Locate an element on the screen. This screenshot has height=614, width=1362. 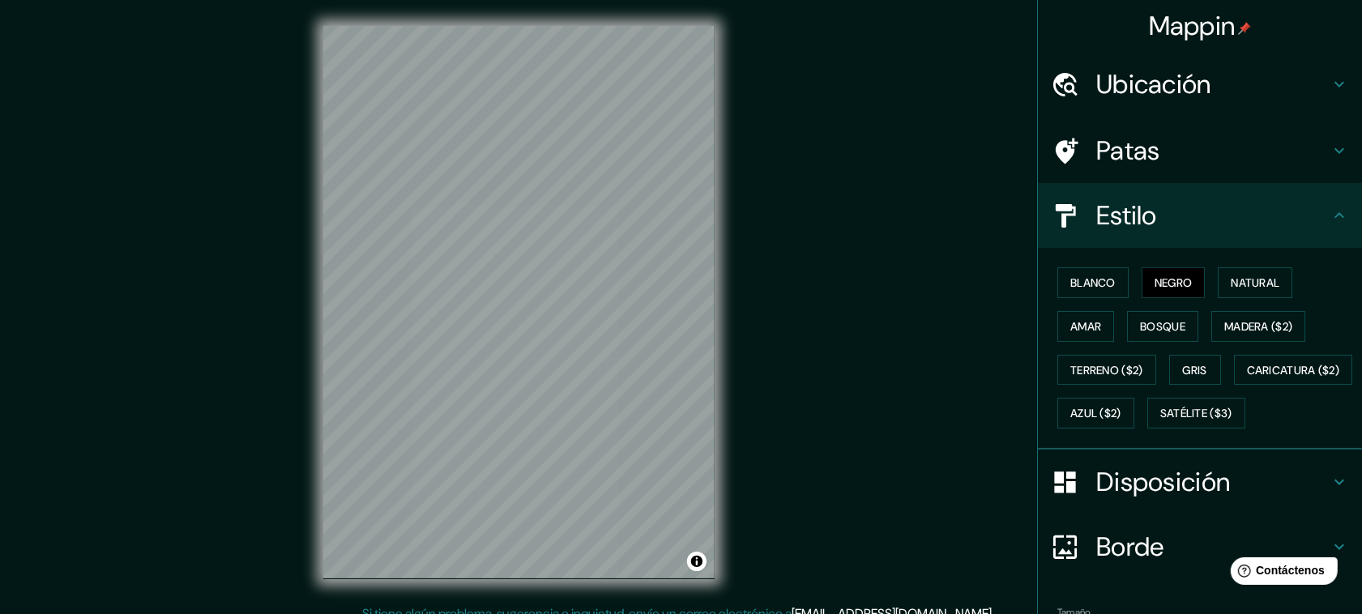
font: Madera ($2) is located at coordinates (1258, 326).